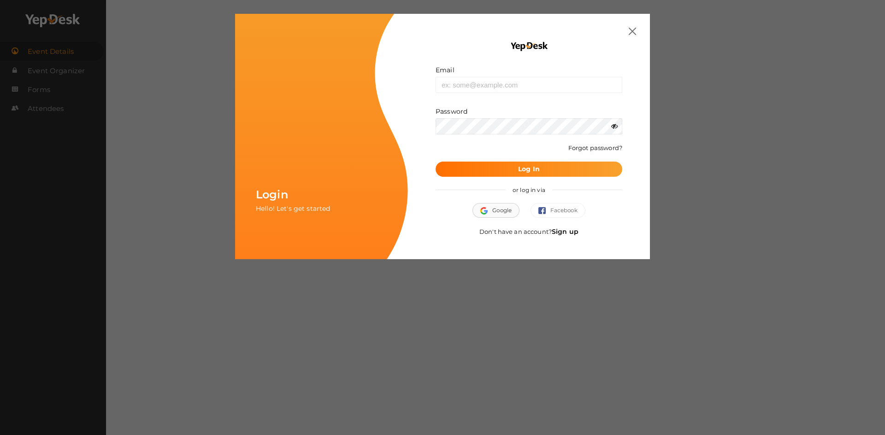  Describe the element at coordinates (496, 211) in the screenshot. I see `button: Google` at that location.